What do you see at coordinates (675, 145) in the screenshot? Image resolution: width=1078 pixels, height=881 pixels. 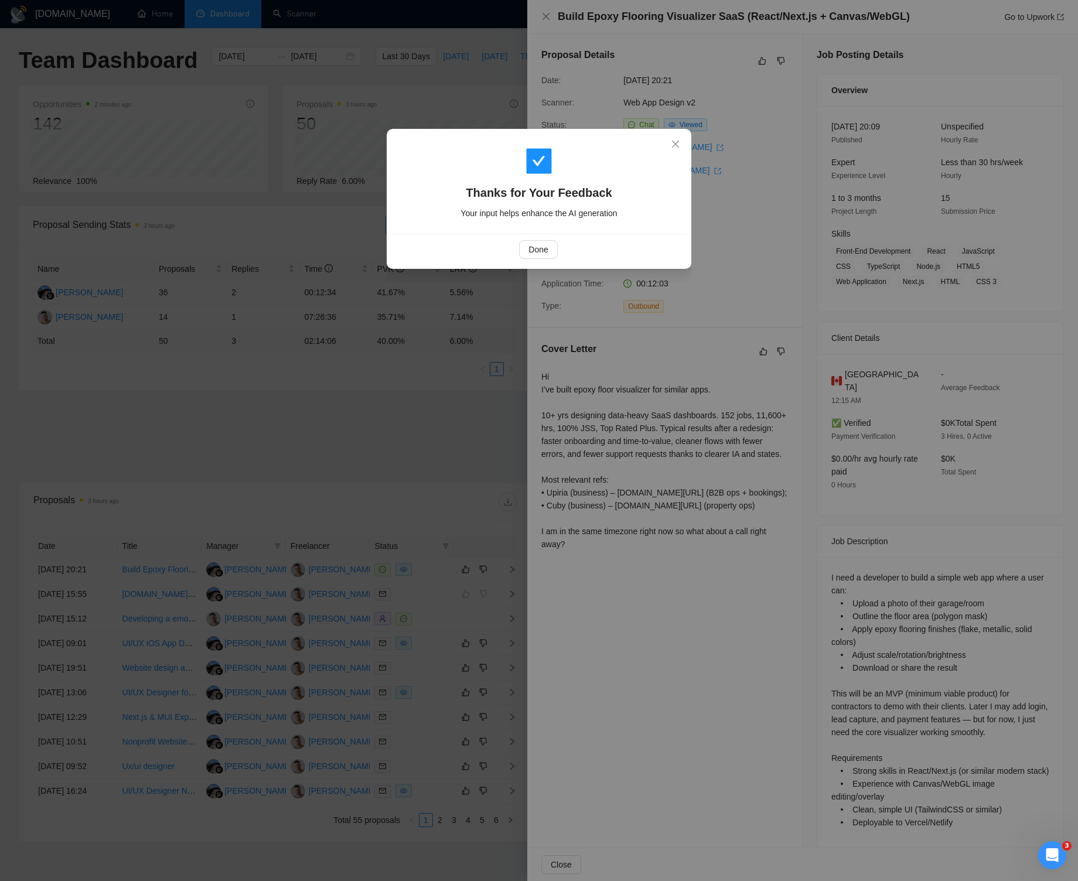 I see `button: Close` at bounding box center [675, 145].